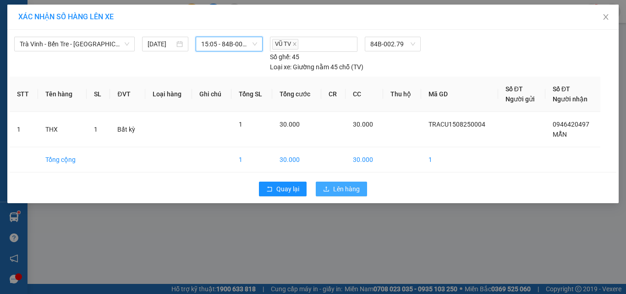 The image size is (626, 294). I want to click on input: 15/08/2025, so click(161, 44).